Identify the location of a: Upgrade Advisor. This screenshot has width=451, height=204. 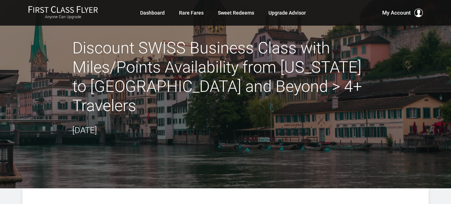
(287, 13).